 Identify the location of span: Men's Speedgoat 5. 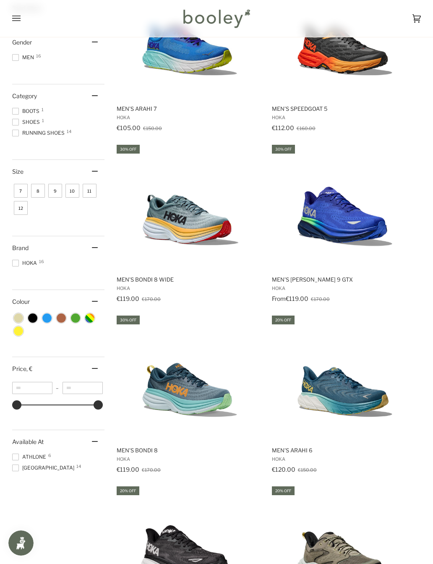
(345, 109).